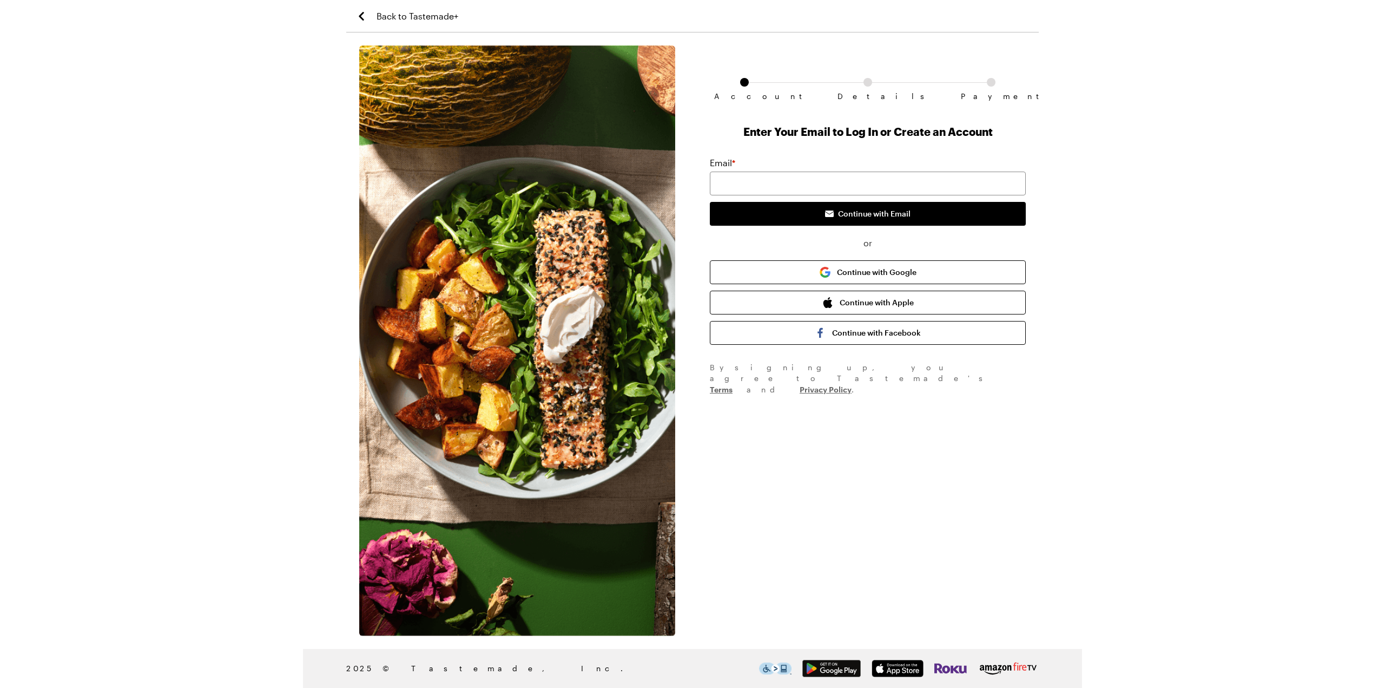 This screenshot has height=688, width=1385. What do you see at coordinates (417, 16) in the screenshot?
I see `span: Back to Tastemade+` at bounding box center [417, 16].